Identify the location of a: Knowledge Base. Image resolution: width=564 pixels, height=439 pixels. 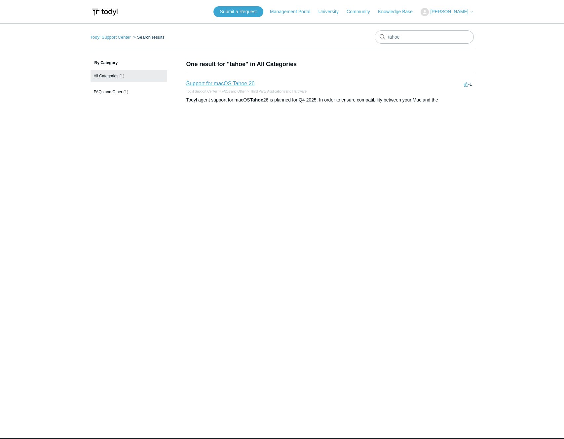
(399, 12).